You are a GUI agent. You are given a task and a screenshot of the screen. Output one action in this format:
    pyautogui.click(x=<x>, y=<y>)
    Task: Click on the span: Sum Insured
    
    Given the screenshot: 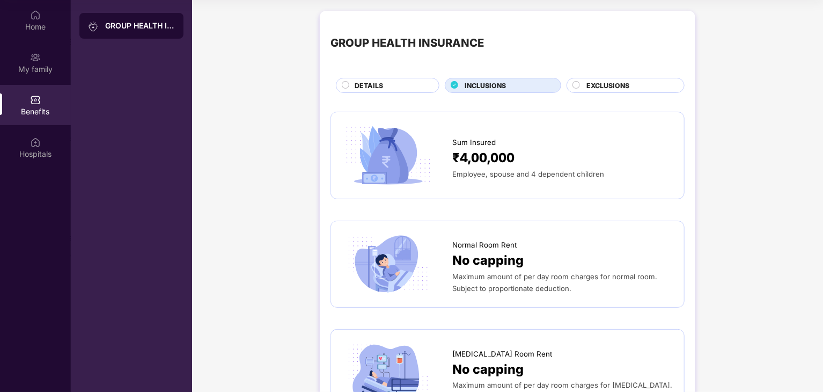 What is the action you would take?
    pyautogui.click(x=474, y=142)
    